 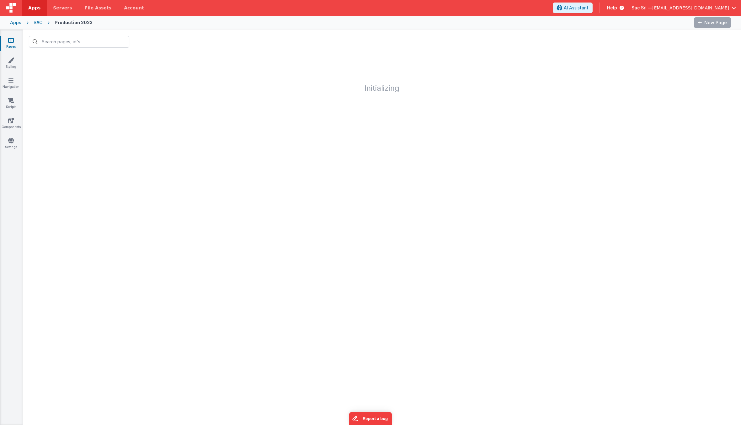 What do you see at coordinates (16, 23) in the screenshot?
I see `div: Apps` at bounding box center [16, 23].